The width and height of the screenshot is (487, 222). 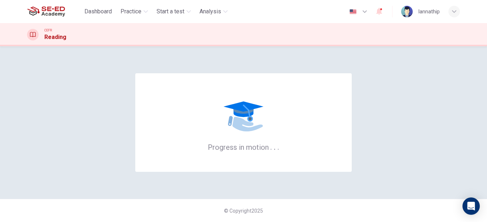 What do you see at coordinates (214, 12) in the screenshot?
I see `button: Analysis` at bounding box center [214, 12].